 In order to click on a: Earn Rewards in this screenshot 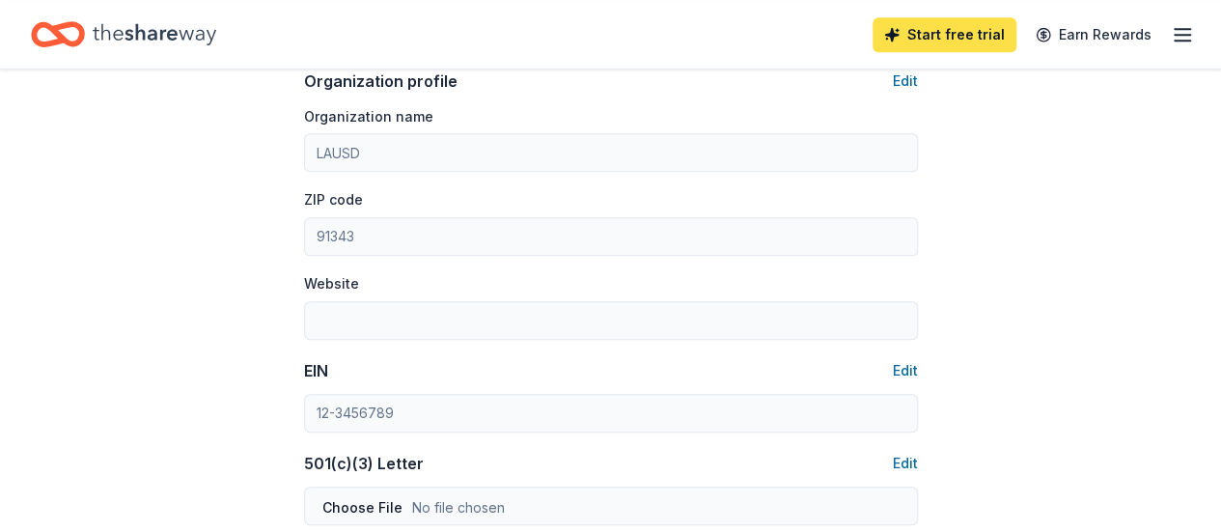, I will do `click(1093, 35)`.